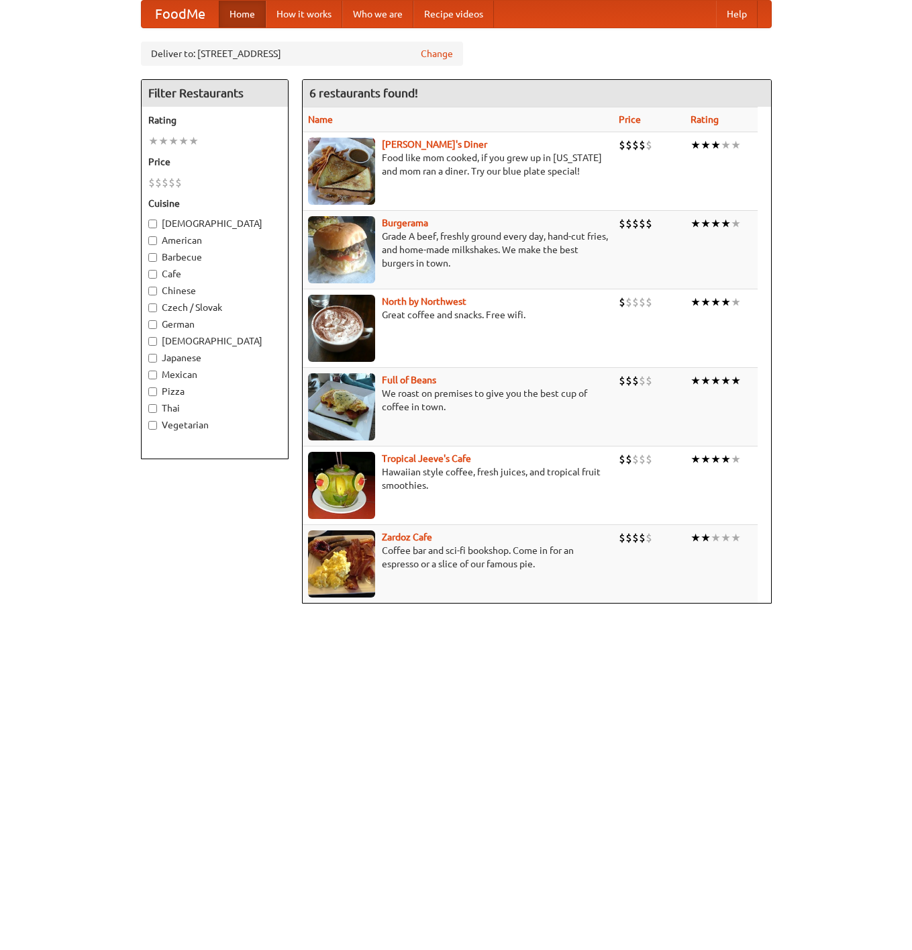  Describe the element at coordinates (304, 14) in the screenshot. I see `a: How it works` at that location.